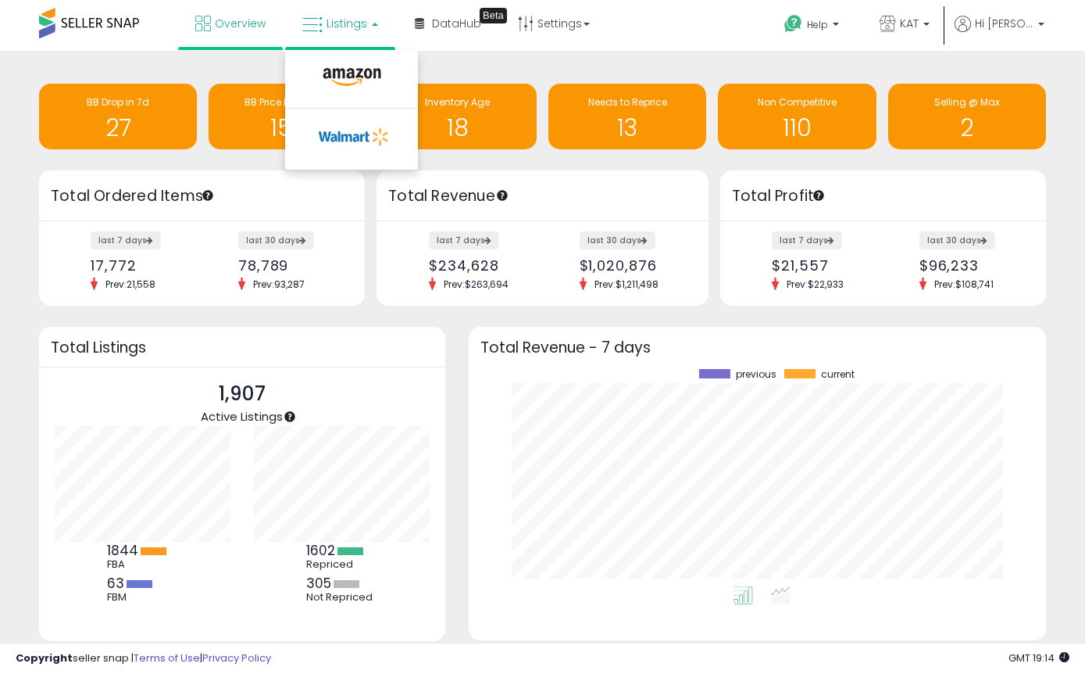  I want to click on span: Needs to Reprice, so click(627, 102).